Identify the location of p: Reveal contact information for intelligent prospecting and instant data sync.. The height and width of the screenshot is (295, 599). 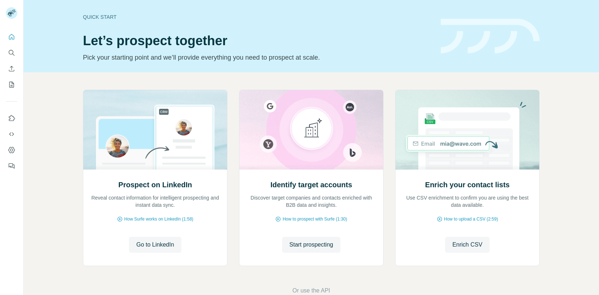
(155, 202).